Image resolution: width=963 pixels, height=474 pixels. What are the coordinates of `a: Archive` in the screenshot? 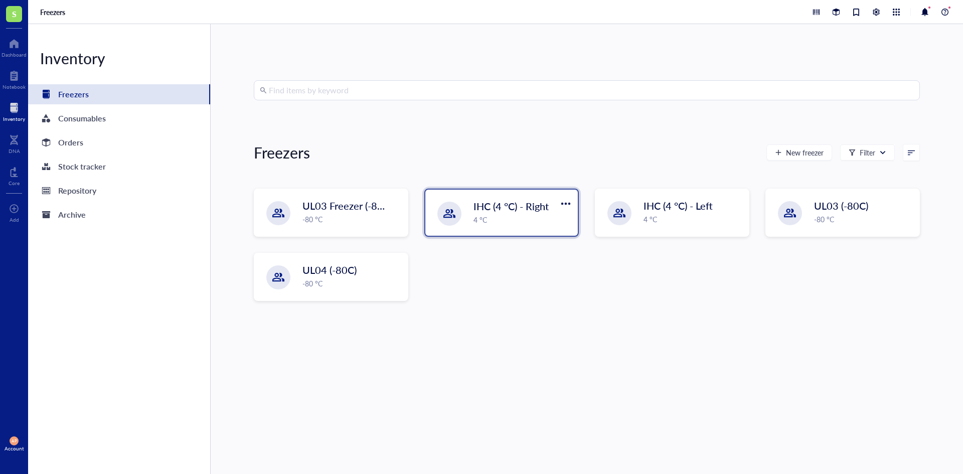 It's located at (119, 215).